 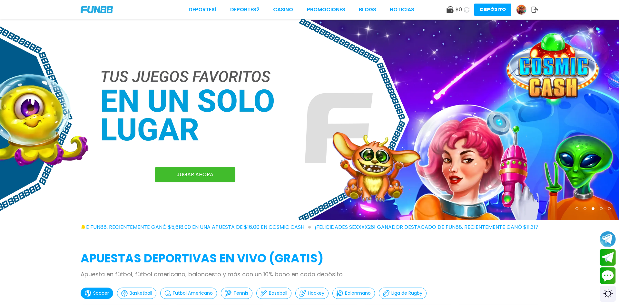 I want to click on span: $ 0, so click(x=459, y=10).